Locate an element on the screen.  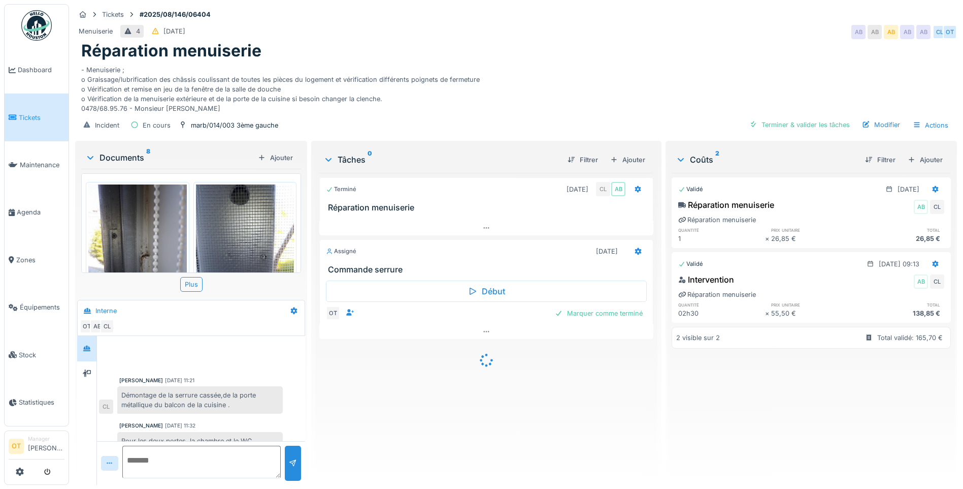
div: Intervention is located at coordinates (706, 279).